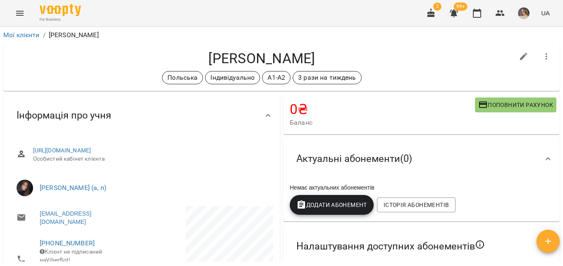 This screenshot has height=266, width=563. Describe the element at coordinates (382, 123) in the screenshot. I see `span: Баланс` at that location.